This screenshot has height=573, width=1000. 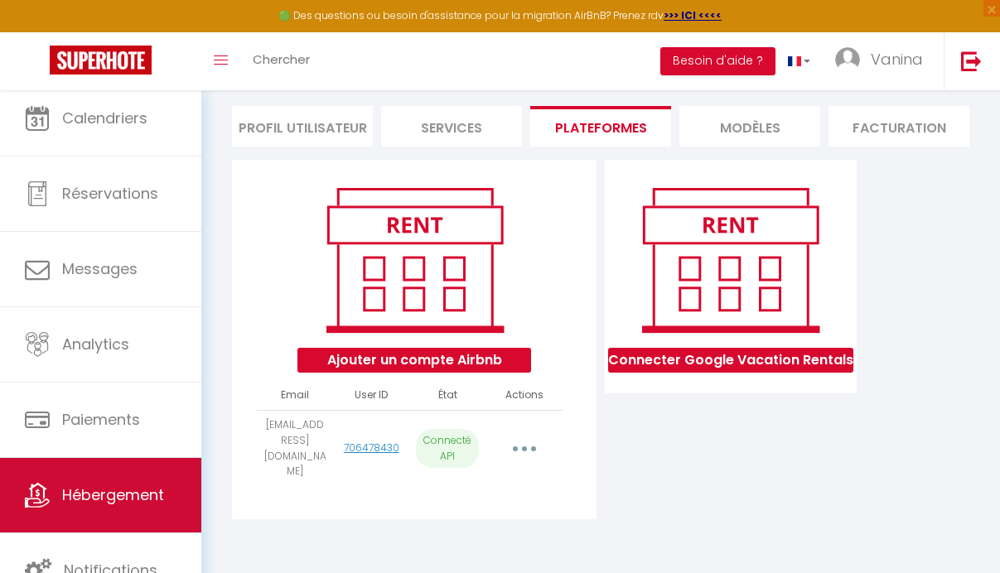 I want to click on span: Hébergement, so click(x=113, y=494).